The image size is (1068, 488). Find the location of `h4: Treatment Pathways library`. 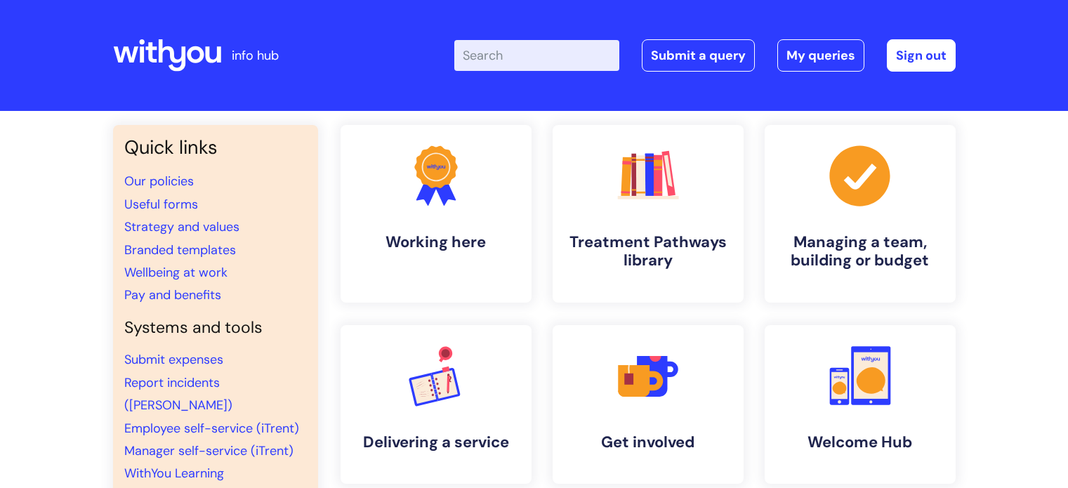

h4: Treatment Pathways library is located at coordinates (648, 251).